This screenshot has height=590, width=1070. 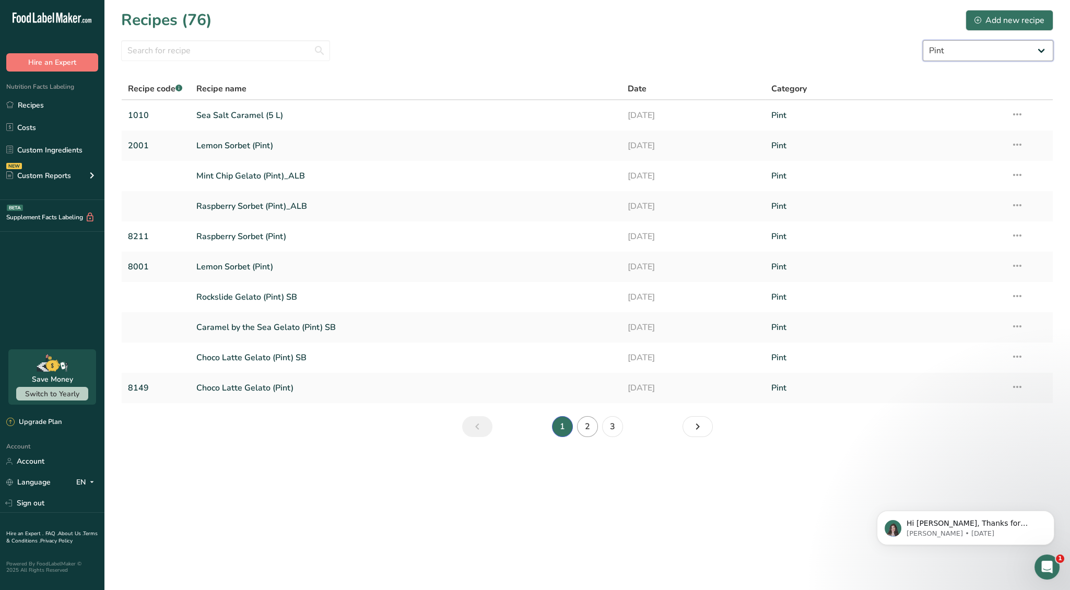 I want to click on a: Hire an Expert ., so click(x=25, y=534).